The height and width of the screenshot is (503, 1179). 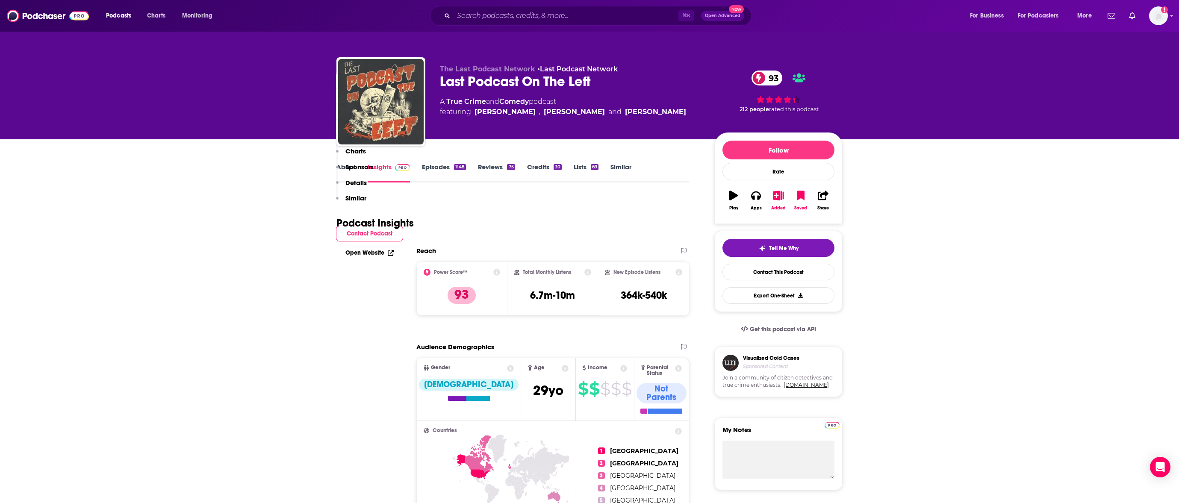 What do you see at coordinates (563, 107) in the screenshot?
I see `div: A podcast` at bounding box center [563, 107].